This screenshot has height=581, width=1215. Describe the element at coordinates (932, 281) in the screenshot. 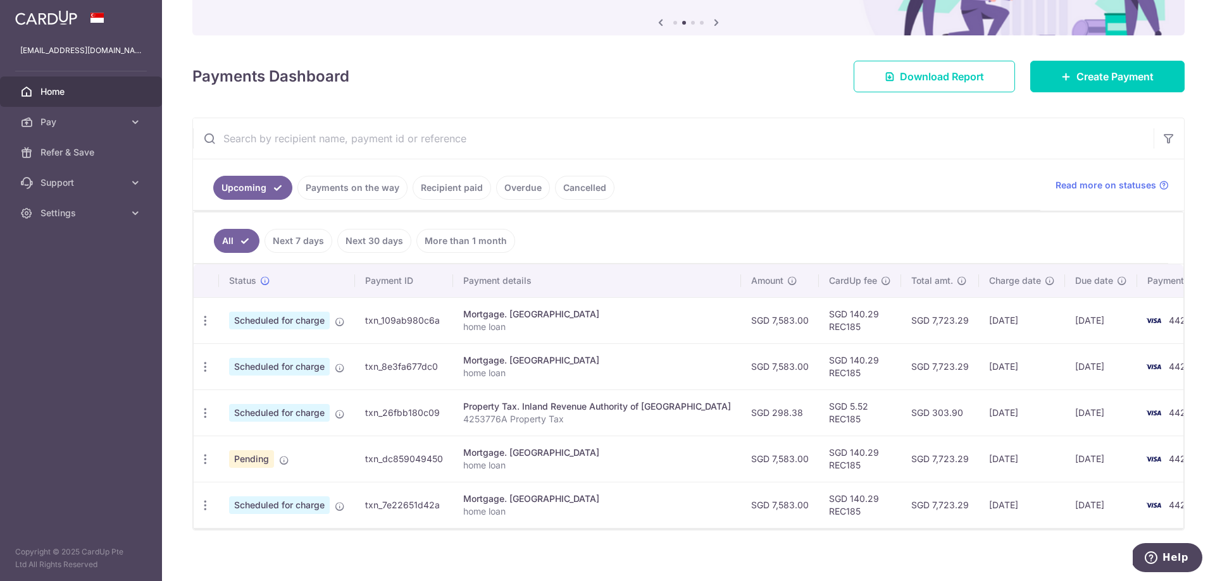

I see `span: Total amt.` at that location.